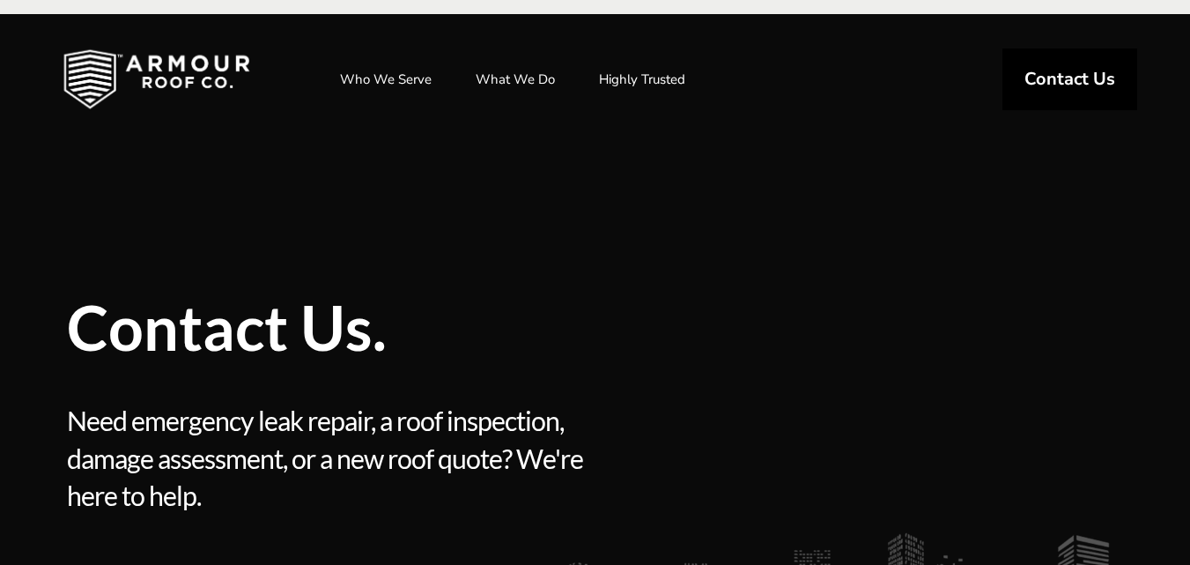  I want to click on span: Contact Us, so click(1070, 79).